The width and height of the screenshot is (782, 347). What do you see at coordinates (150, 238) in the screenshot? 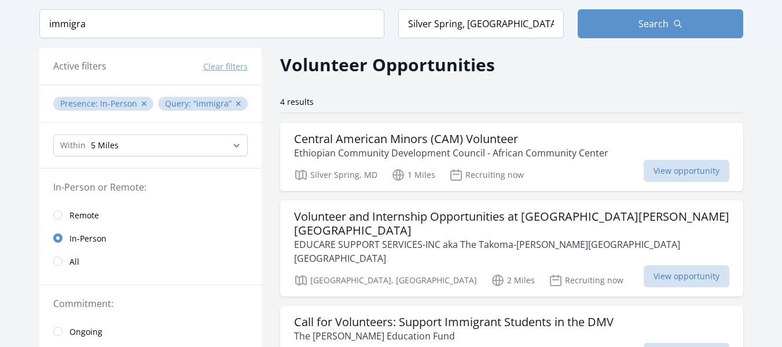
I see `a: In-Person` at bounding box center [150, 238].